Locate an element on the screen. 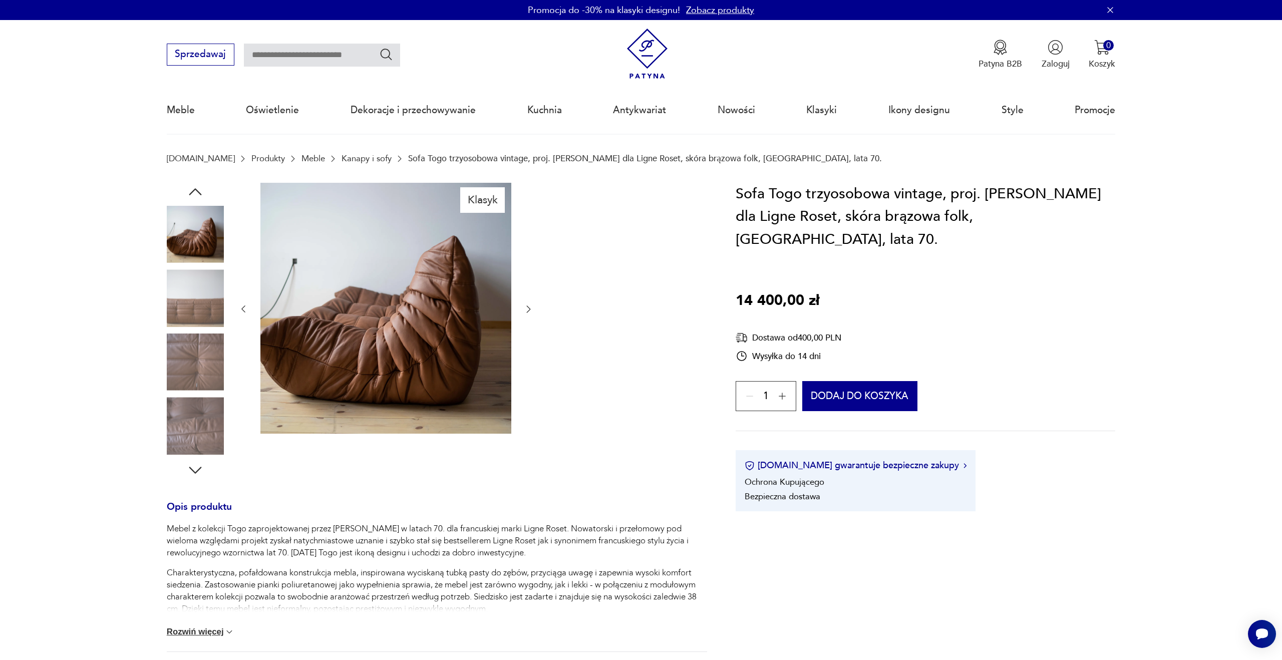 Image resolution: width=1282 pixels, height=660 pixels. button: Sprzedawaj is located at coordinates (200, 55).